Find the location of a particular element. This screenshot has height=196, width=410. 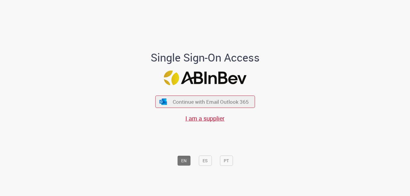

a: I am a supplier is located at coordinates (205, 118).